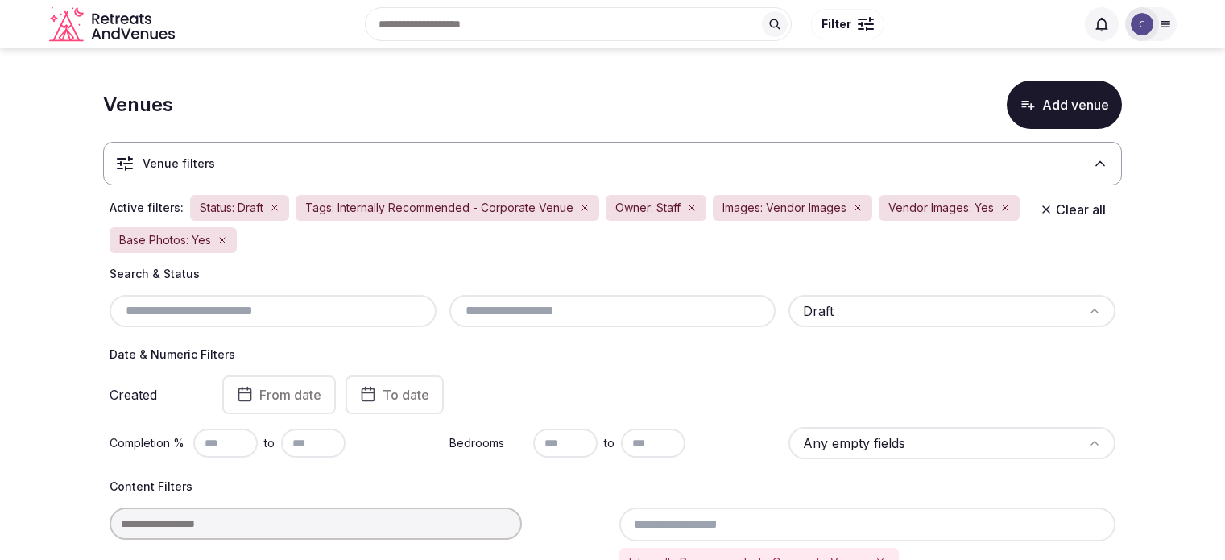 The width and height of the screenshot is (1225, 560). I want to click on span: From date, so click(290, 395).